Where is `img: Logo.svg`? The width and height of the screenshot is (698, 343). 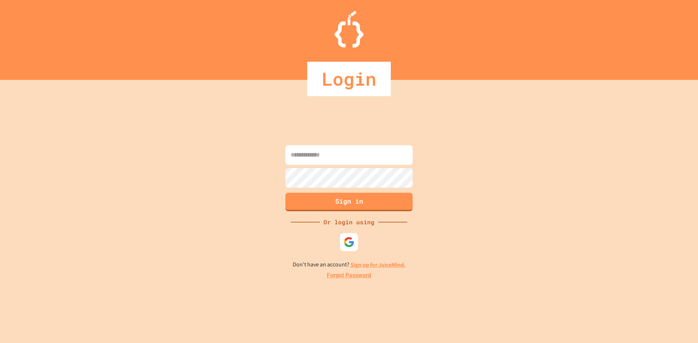 img: Logo.svg is located at coordinates (349, 29).